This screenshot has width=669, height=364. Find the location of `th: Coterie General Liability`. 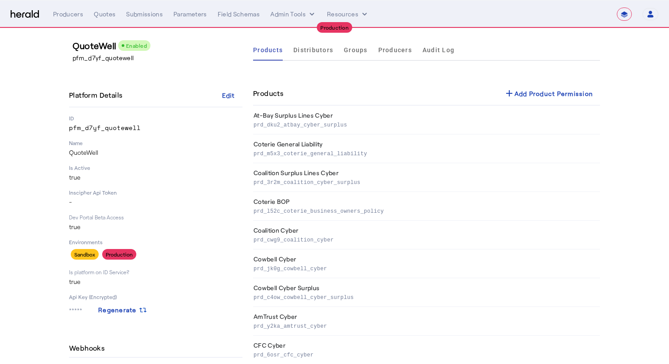

th: Coterie General Liability is located at coordinates (426, 149).